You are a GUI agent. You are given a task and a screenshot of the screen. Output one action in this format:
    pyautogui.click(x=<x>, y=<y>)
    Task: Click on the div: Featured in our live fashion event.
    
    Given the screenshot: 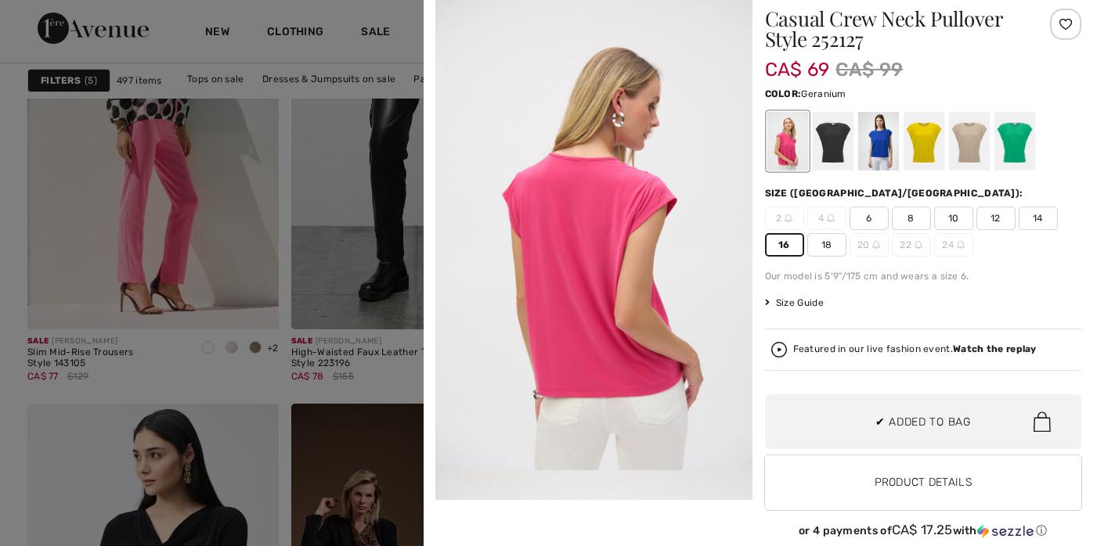 What is the action you would take?
    pyautogui.click(x=914, y=349)
    